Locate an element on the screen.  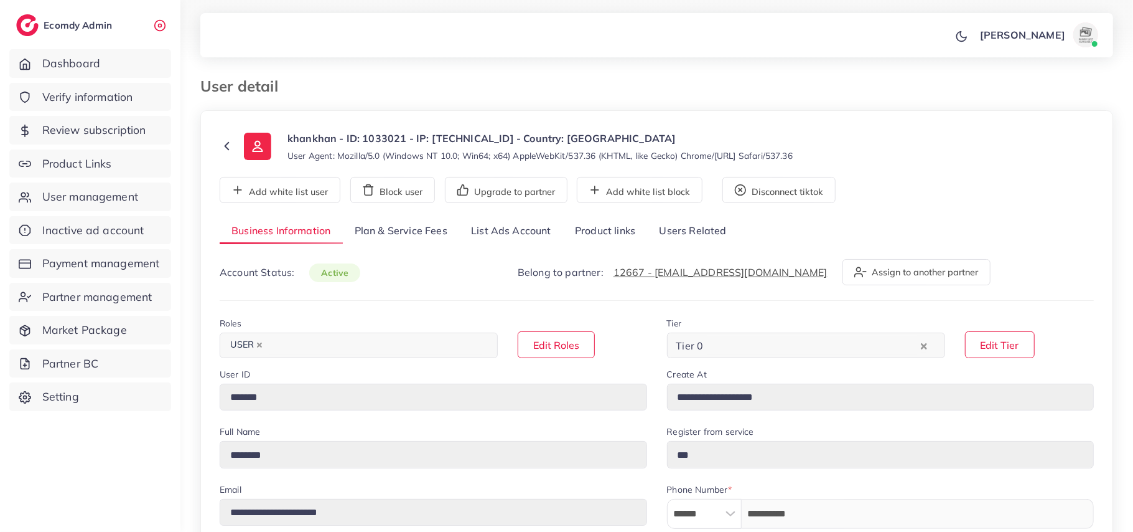
button: Deselect USER is located at coordinates (260, 345).